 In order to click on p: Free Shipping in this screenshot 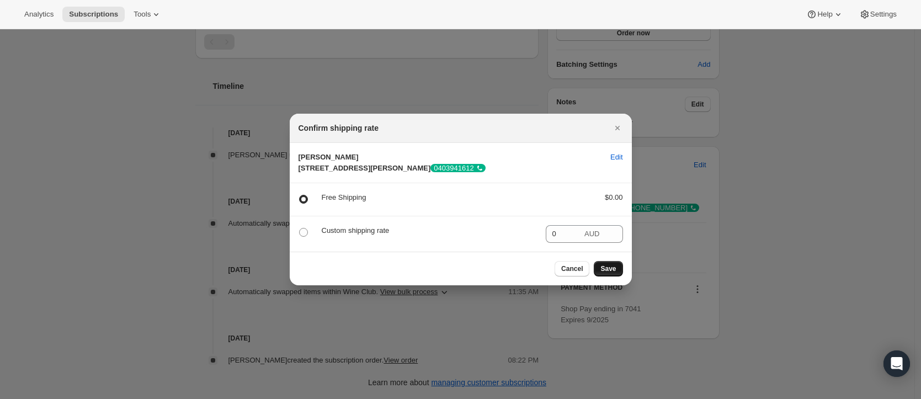, I will do `click(454, 197)`.